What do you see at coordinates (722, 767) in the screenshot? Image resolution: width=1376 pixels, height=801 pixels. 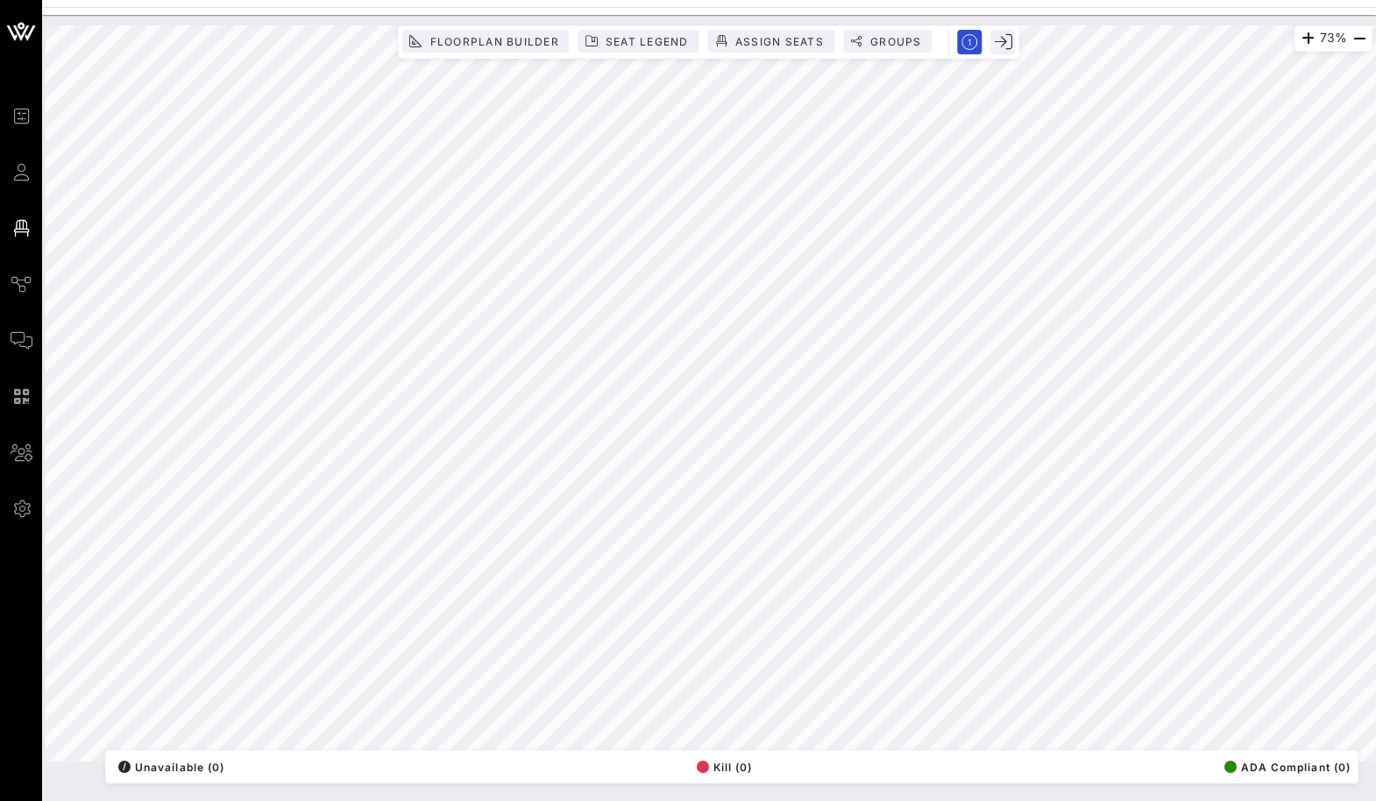 I see `button: Kill (0)` at bounding box center [722, 767].